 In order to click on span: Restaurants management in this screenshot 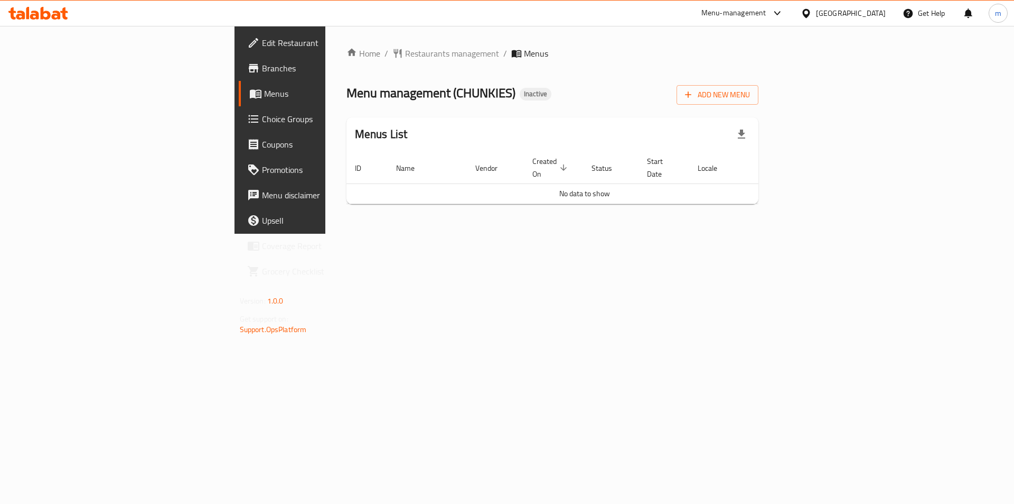, I will do `click(452, 53)`.